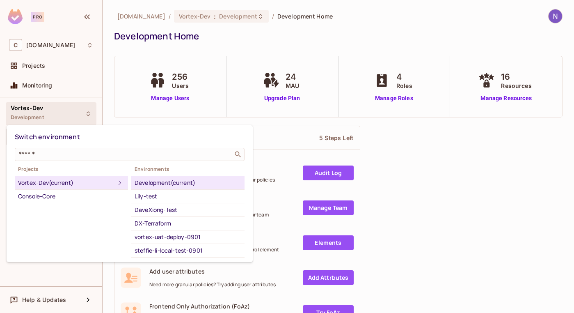 Image resolution: width=574 pixels, height=313 pixels. What do you see at coordinates (188, 250) in the screenshot?
I see `div: steffie-li-local-test-0901` at bounding box center [188, 250].